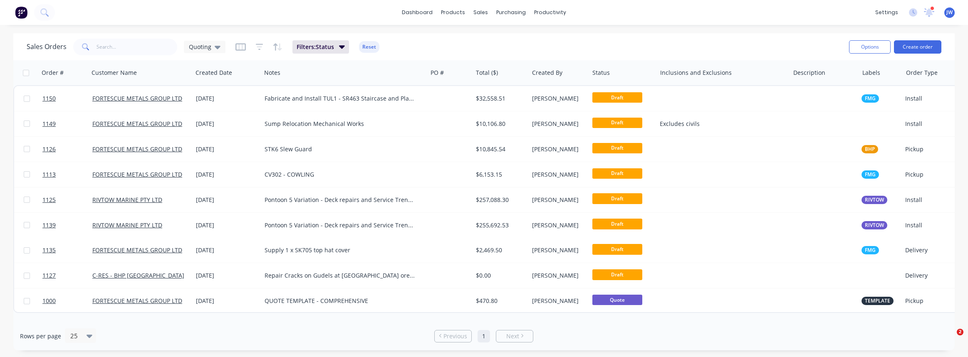  Describe the element at coordinates (499, 124) in the screenshot. I see `div: $10,106.80` at that location.